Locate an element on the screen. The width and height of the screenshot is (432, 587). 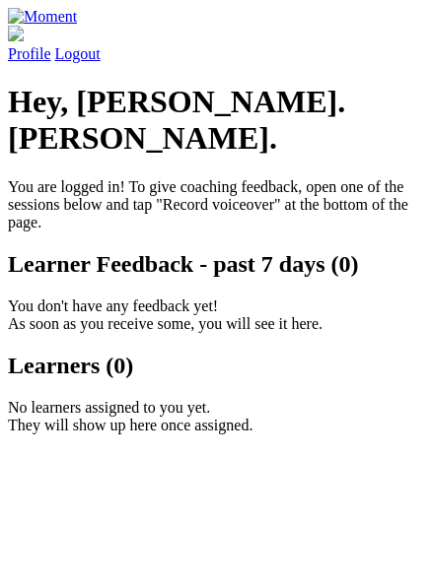
h2: Learner Feedback - past 7 days (0) is located at coordinates (216, 264).